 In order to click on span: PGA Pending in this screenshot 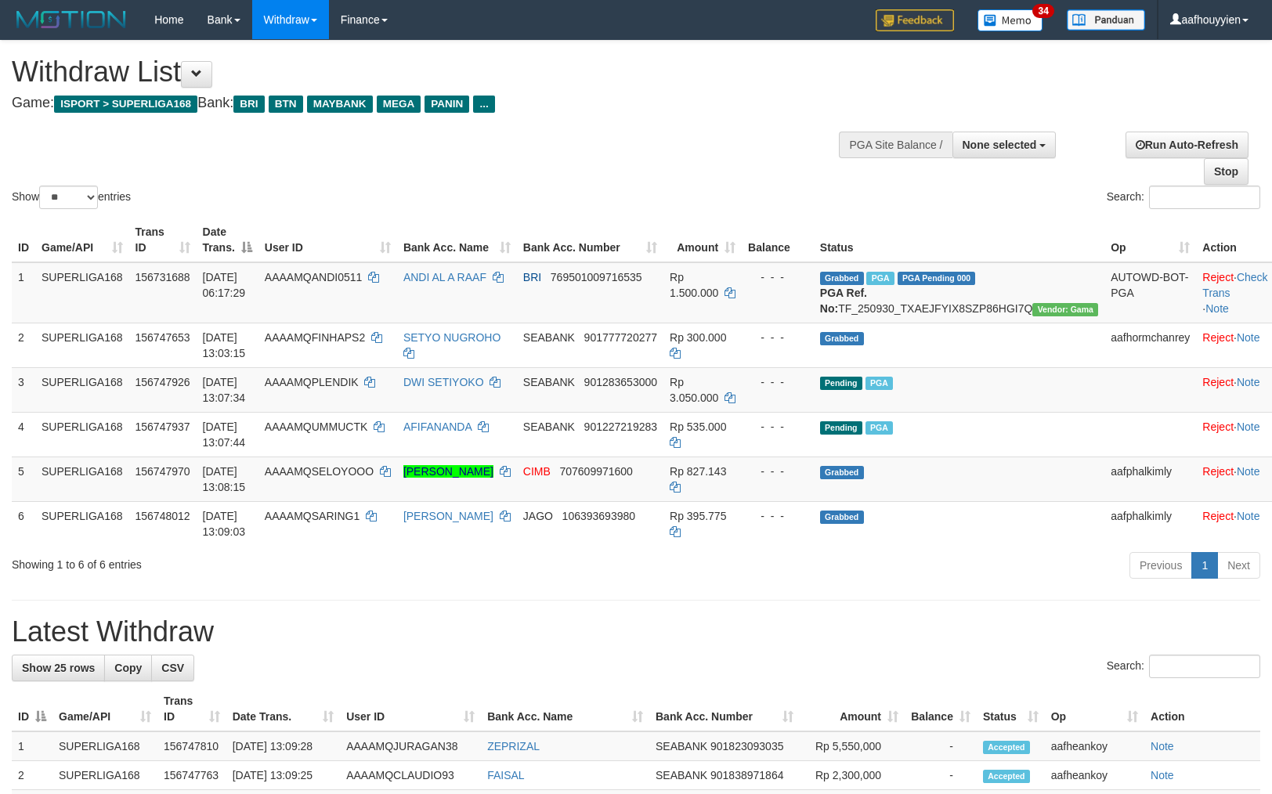, I will do `click(937, 278)`.